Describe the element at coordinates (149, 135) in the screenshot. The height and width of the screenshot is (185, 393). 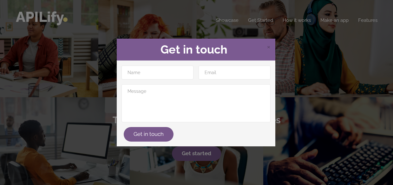
I see `button: Get in touch` at that location.